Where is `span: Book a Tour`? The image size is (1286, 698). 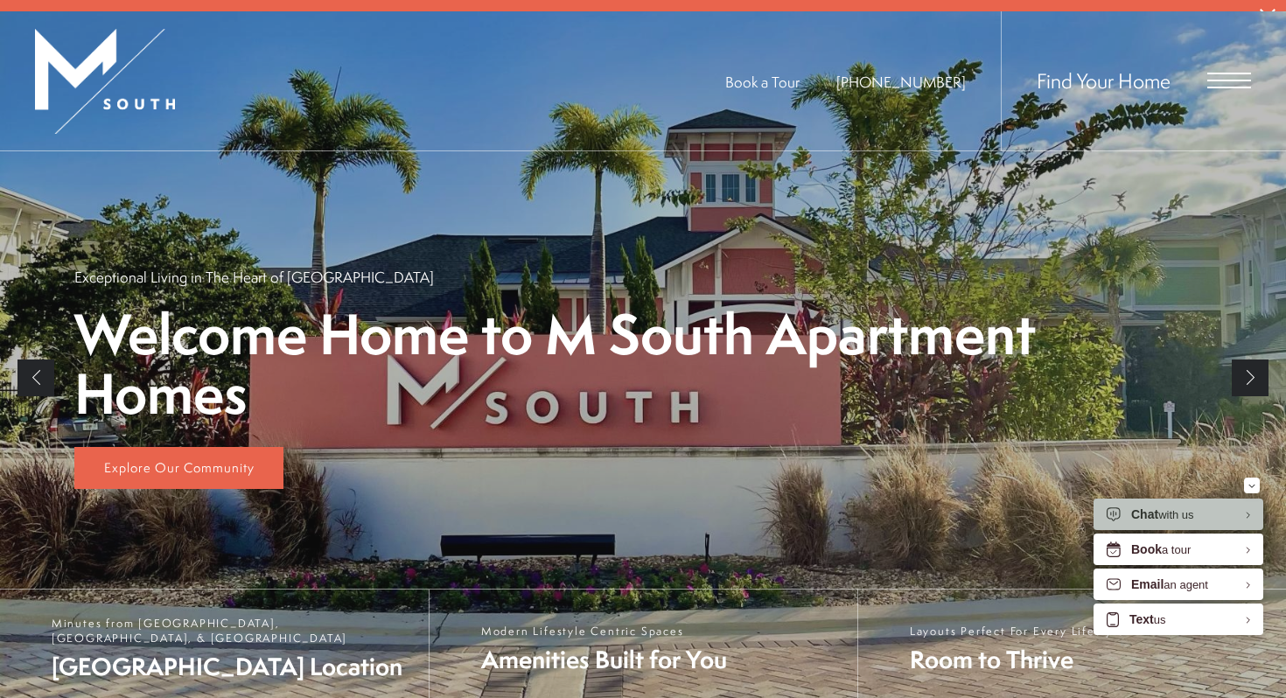
span: Book a Tour is located at coordinates (762, 81).